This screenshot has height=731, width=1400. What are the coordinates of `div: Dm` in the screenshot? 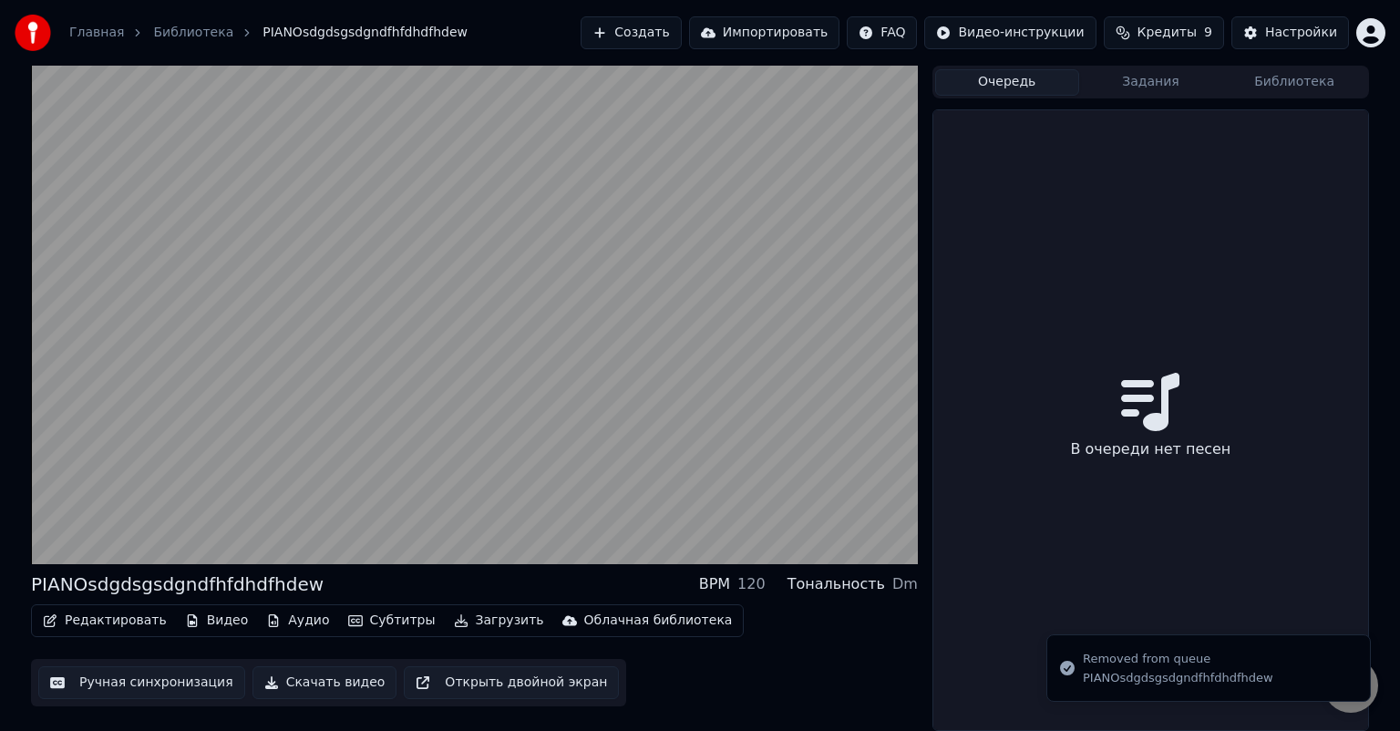 It's located at (905, 584).